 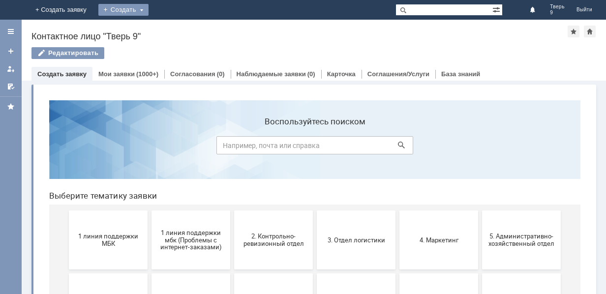 What do you see at coordinates (498, 9) in the screenshot?
I see `span: Расширенный поиск` at bounding box center [498, 9].